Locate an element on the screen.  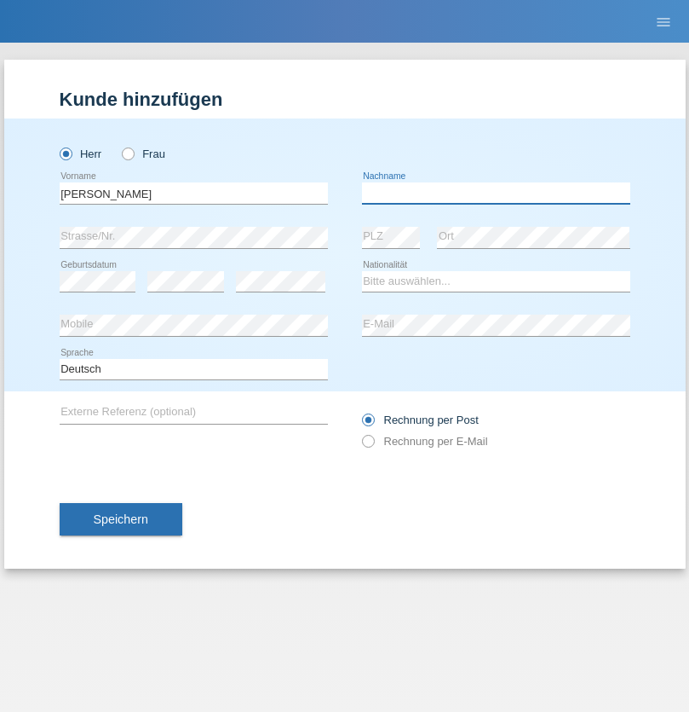
span: Speichern is located at coordinates (121, 519).